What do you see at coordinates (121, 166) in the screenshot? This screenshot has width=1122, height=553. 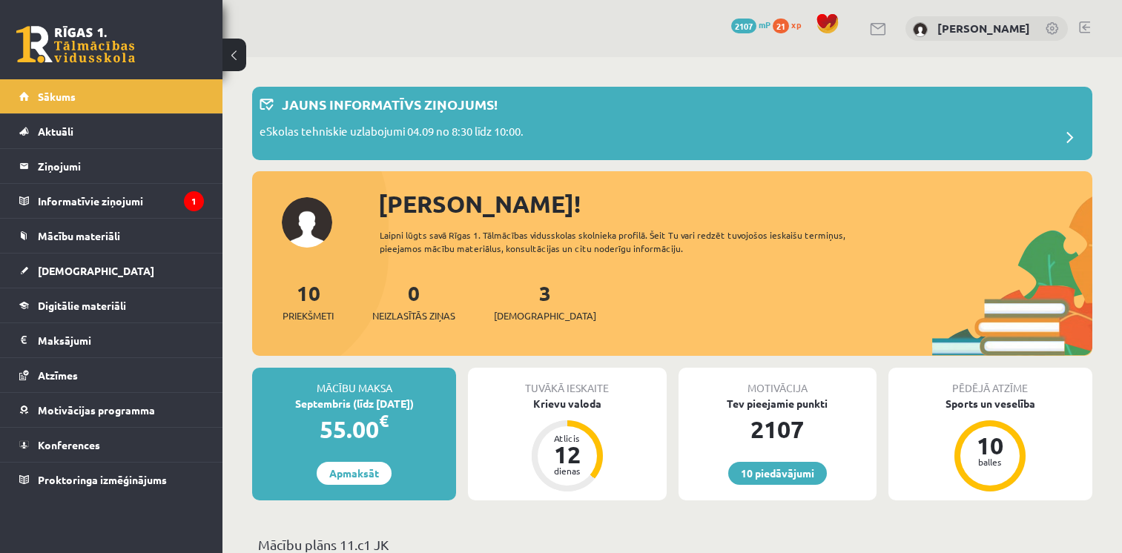 I see `legend: Ziņojumi` at bounding box center [121, 166].